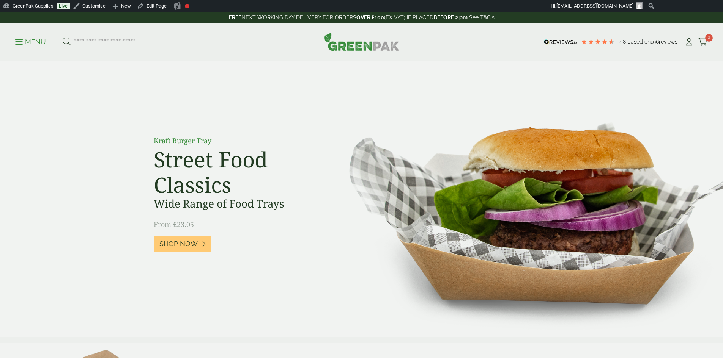 Image resolution: width=723 pixels, height=358 pixels. What do you see at coordinates (370, 17) in the screenshot?
I see `strong: OVER £100` at bounding box center [370, 17].